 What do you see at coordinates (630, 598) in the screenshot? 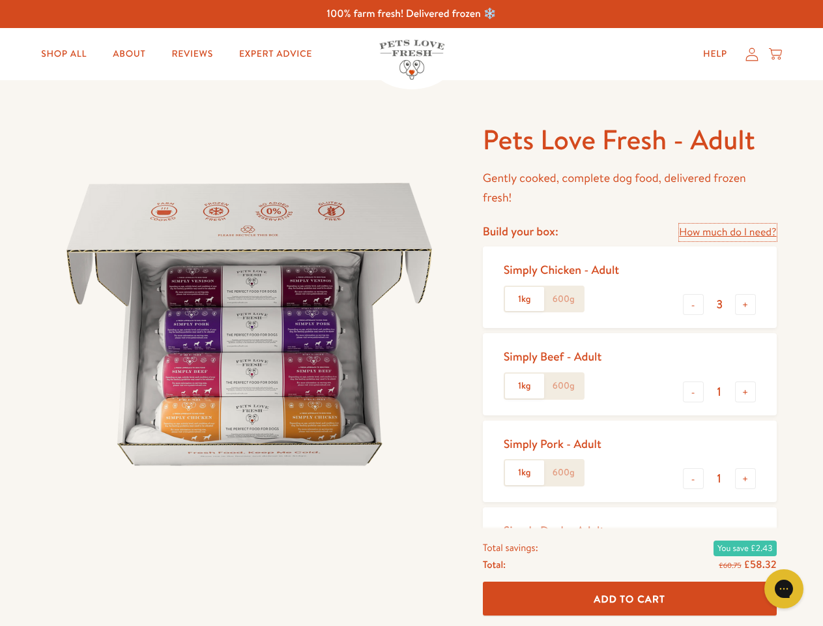
I see `span: Add To Cart` at bounding box center [630, 598].